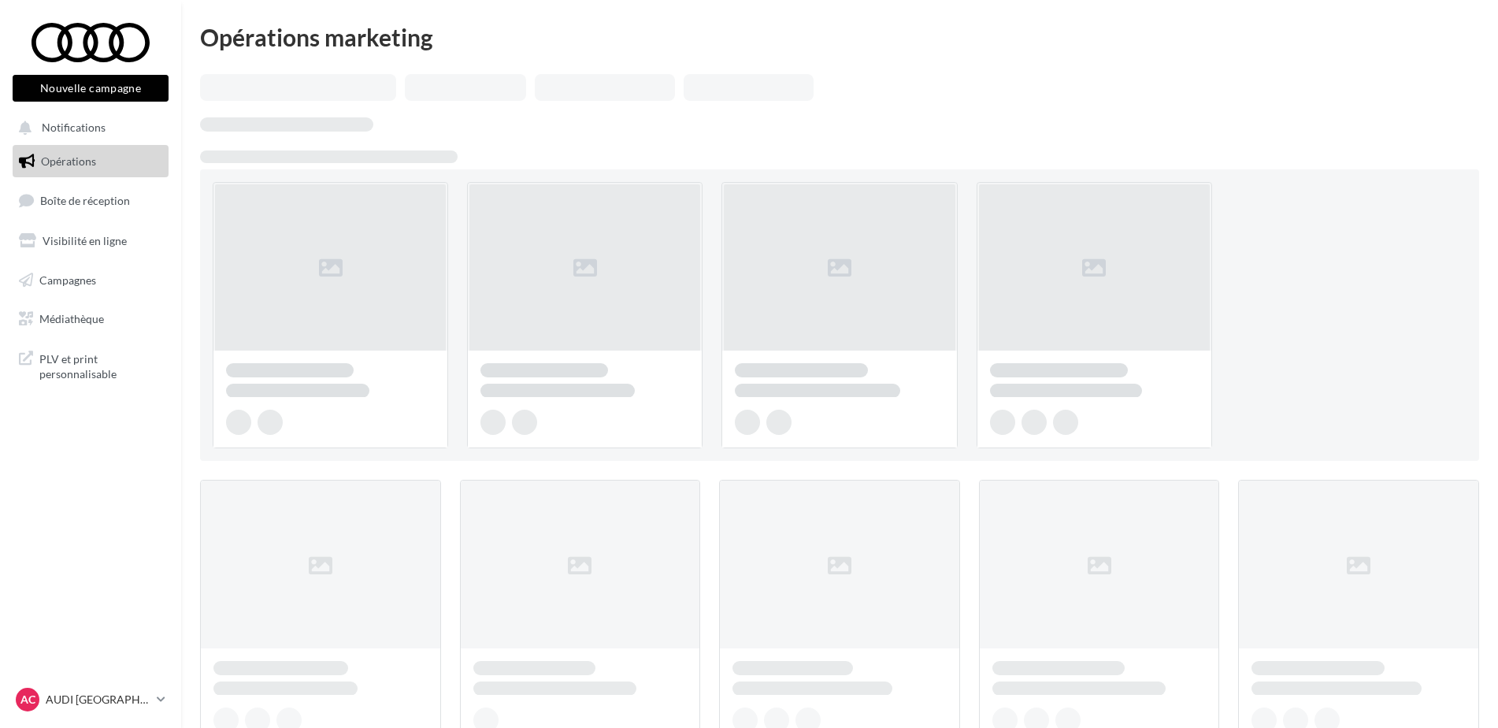 This screenshot has width=1498, height=728. I want to click on span: Visibilité en ligne, so click(84, 240).